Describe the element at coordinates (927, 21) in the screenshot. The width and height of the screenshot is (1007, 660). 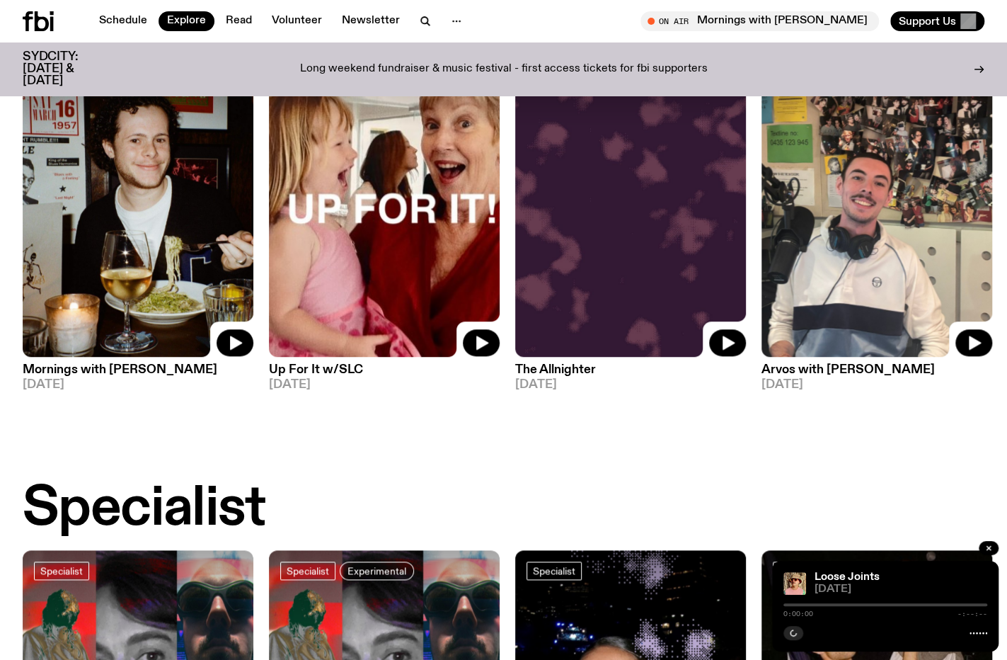
I see `span: Support Us` at that location.